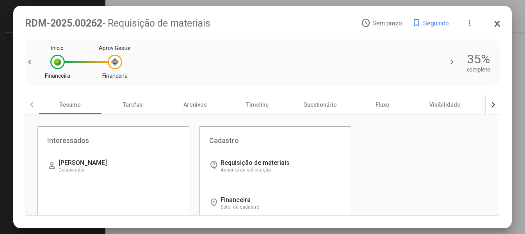 The image size is (525, 234). What do you see at coordinates (258, 105) in the screenshot?
I see `div: Timeline` at bounding box center [258, 105].